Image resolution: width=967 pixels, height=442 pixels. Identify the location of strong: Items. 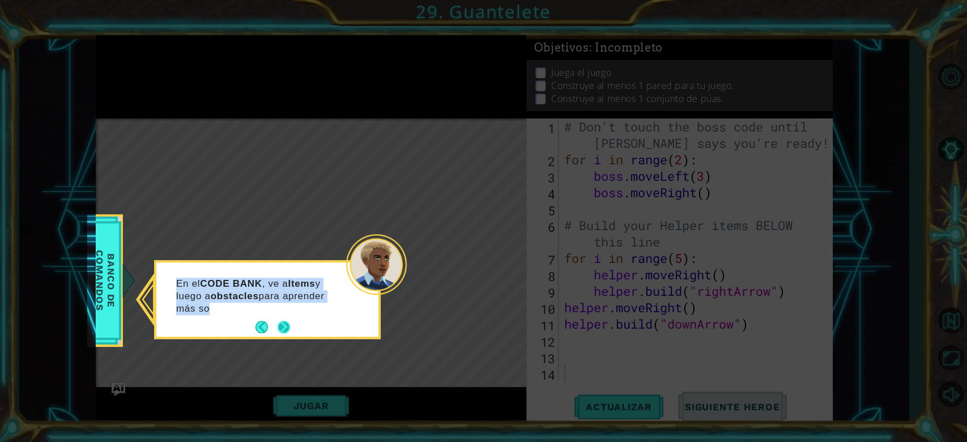
(301, 283).